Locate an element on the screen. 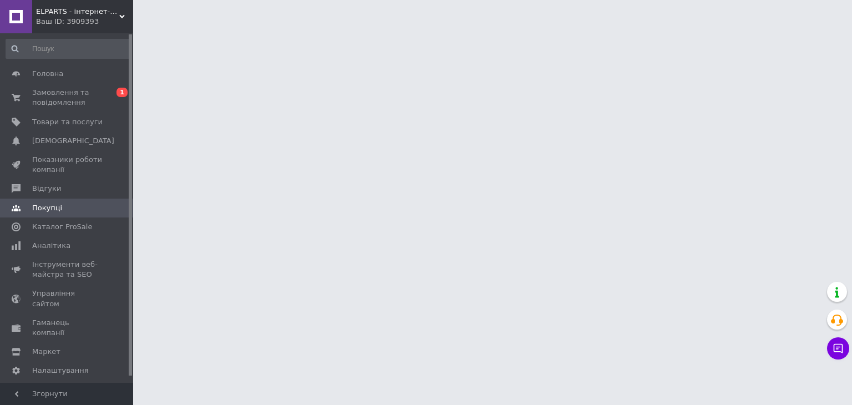  span: Товари та послуги is located at coordinates (67, 122).